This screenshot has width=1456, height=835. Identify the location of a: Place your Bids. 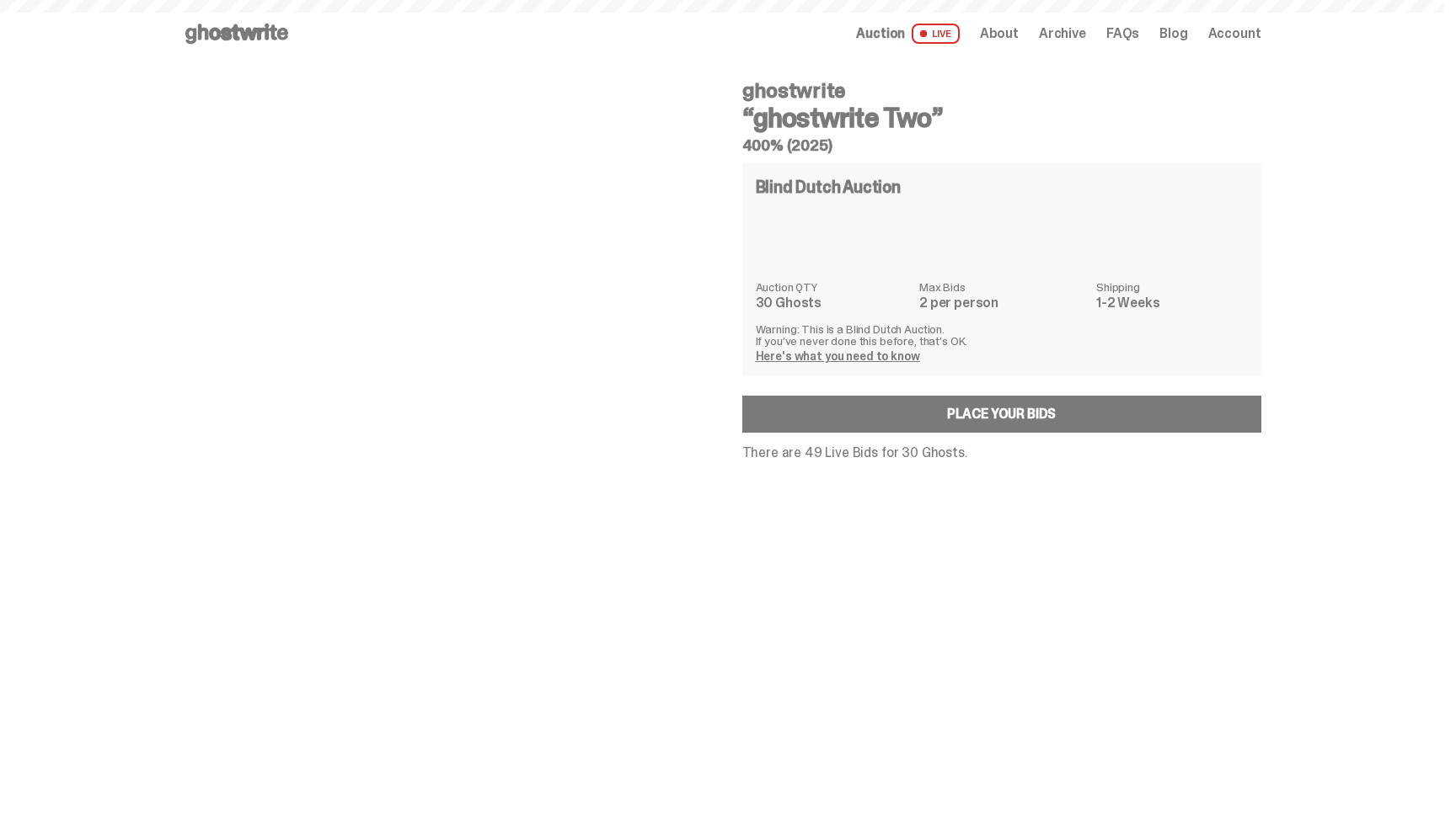
(1002, 414).